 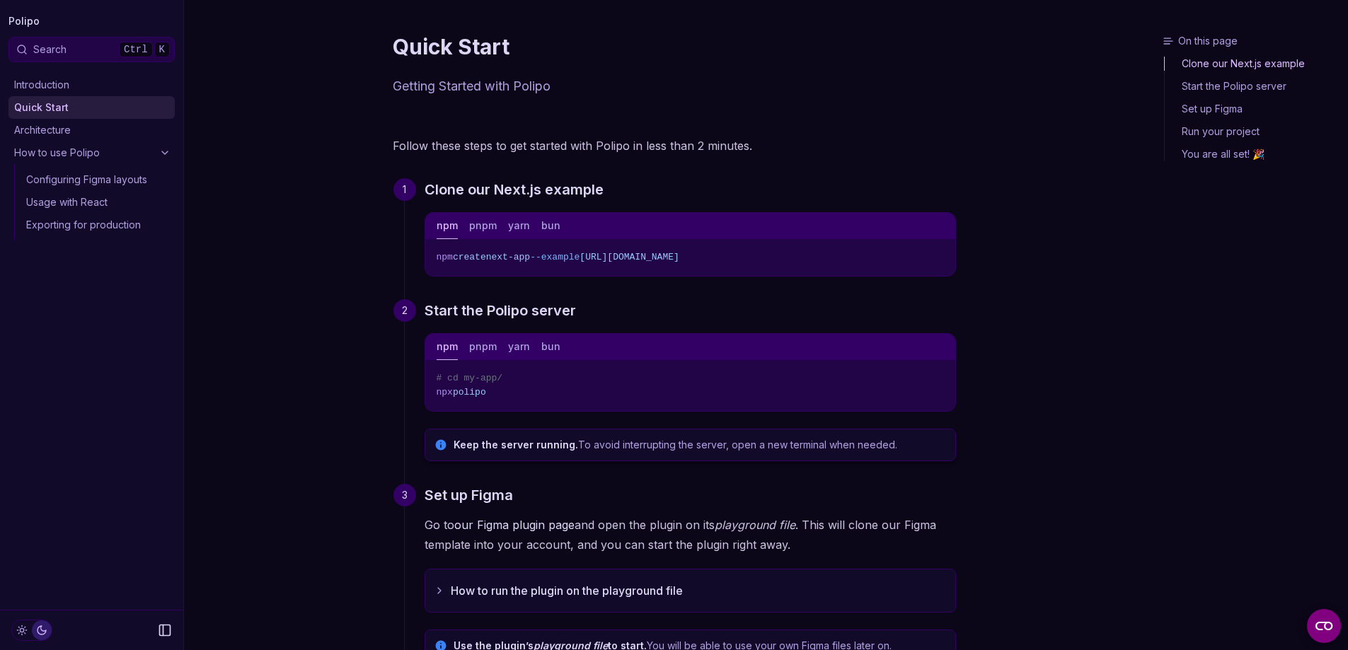 What do you see at coordinates (1253, 132) in the screenshot?
I see `a: Run your project` at bounding box center [1253, 132].